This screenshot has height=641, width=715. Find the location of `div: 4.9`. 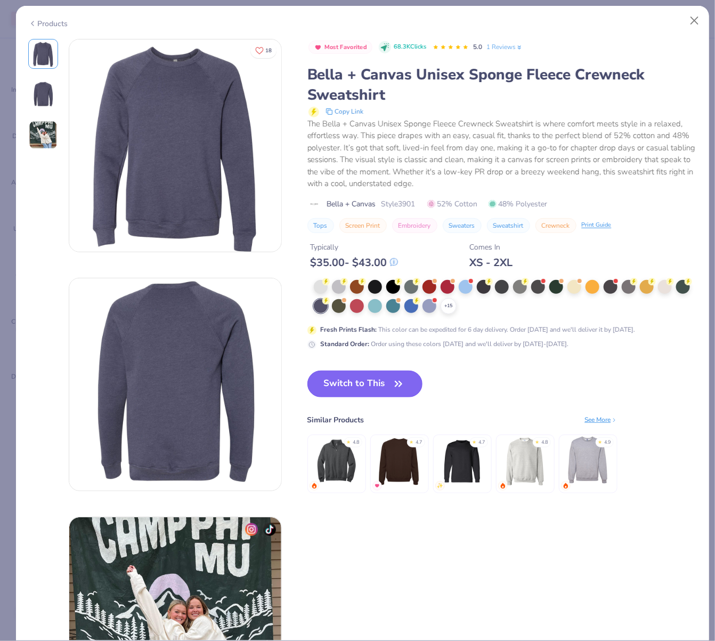

div: 4.9 is located at coordinates (608, 442).